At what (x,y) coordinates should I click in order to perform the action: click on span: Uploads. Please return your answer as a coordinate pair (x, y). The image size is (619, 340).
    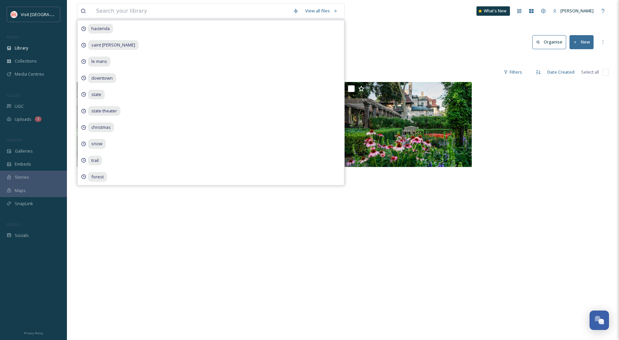
    Looking at the image, I should click on (23, 119).